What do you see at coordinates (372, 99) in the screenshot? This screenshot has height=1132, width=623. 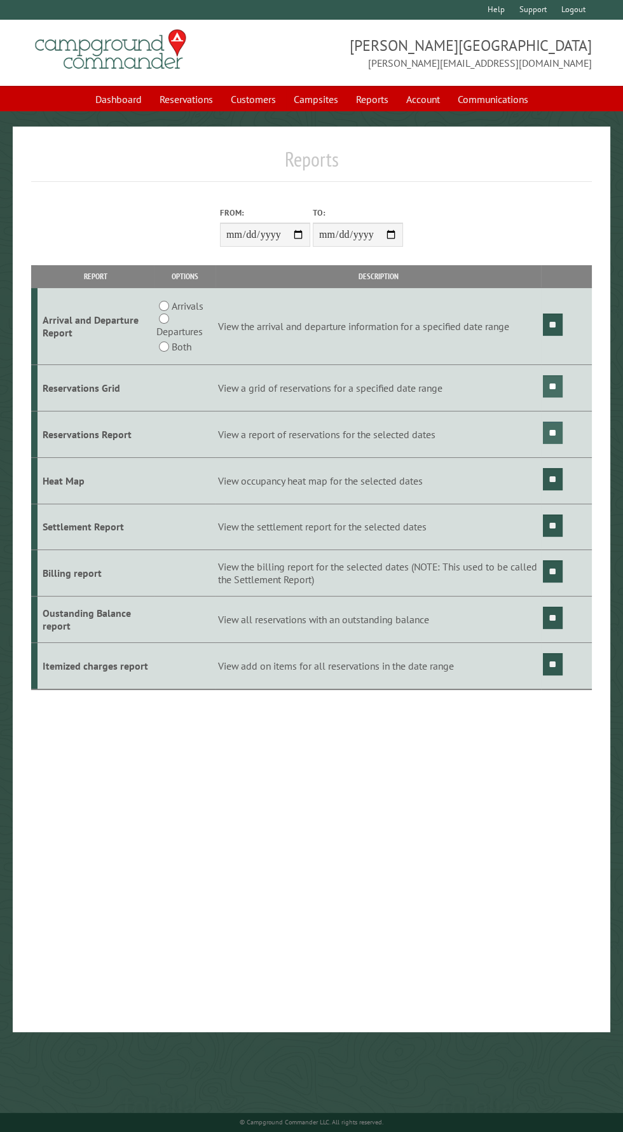 I see `a: Reports` at bounding box center [372, 99].